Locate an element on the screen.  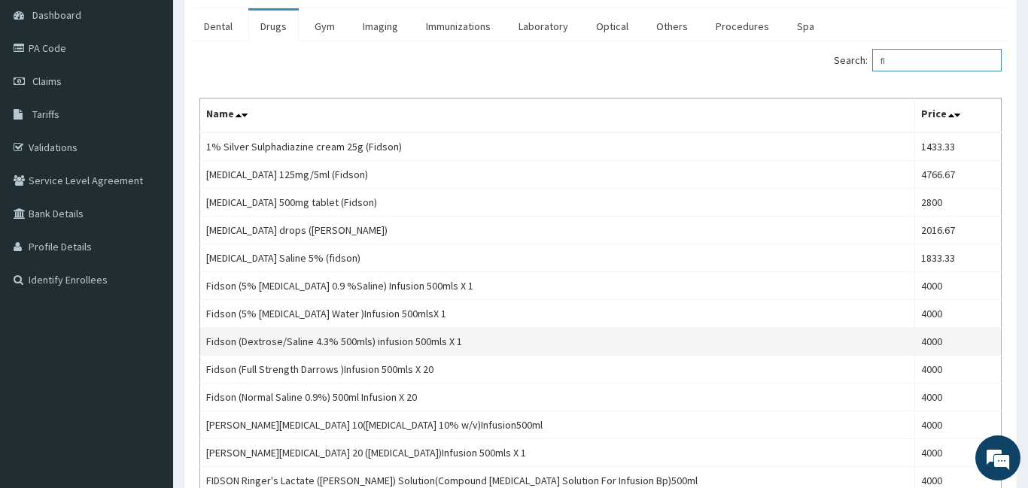
div: Chat with us now is located at coordinates (166, 94).